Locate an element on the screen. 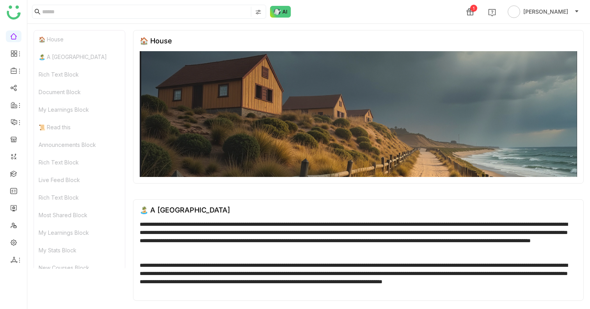 The image size is (590, 309). div: Live Feed Block is located at coordinates (79, 179).